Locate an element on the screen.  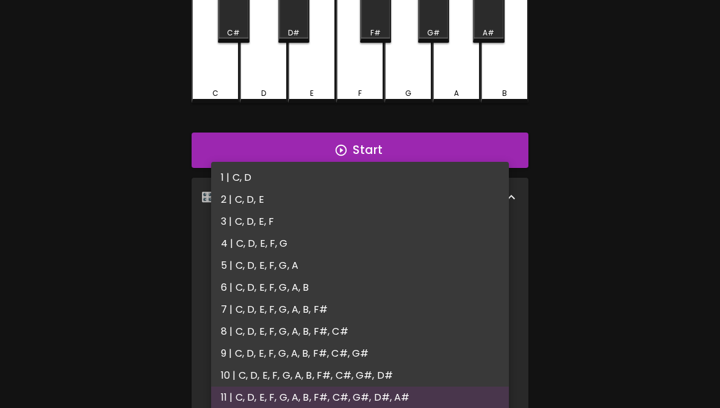
li: 1 | C, D is located at coordinates (360, 178).